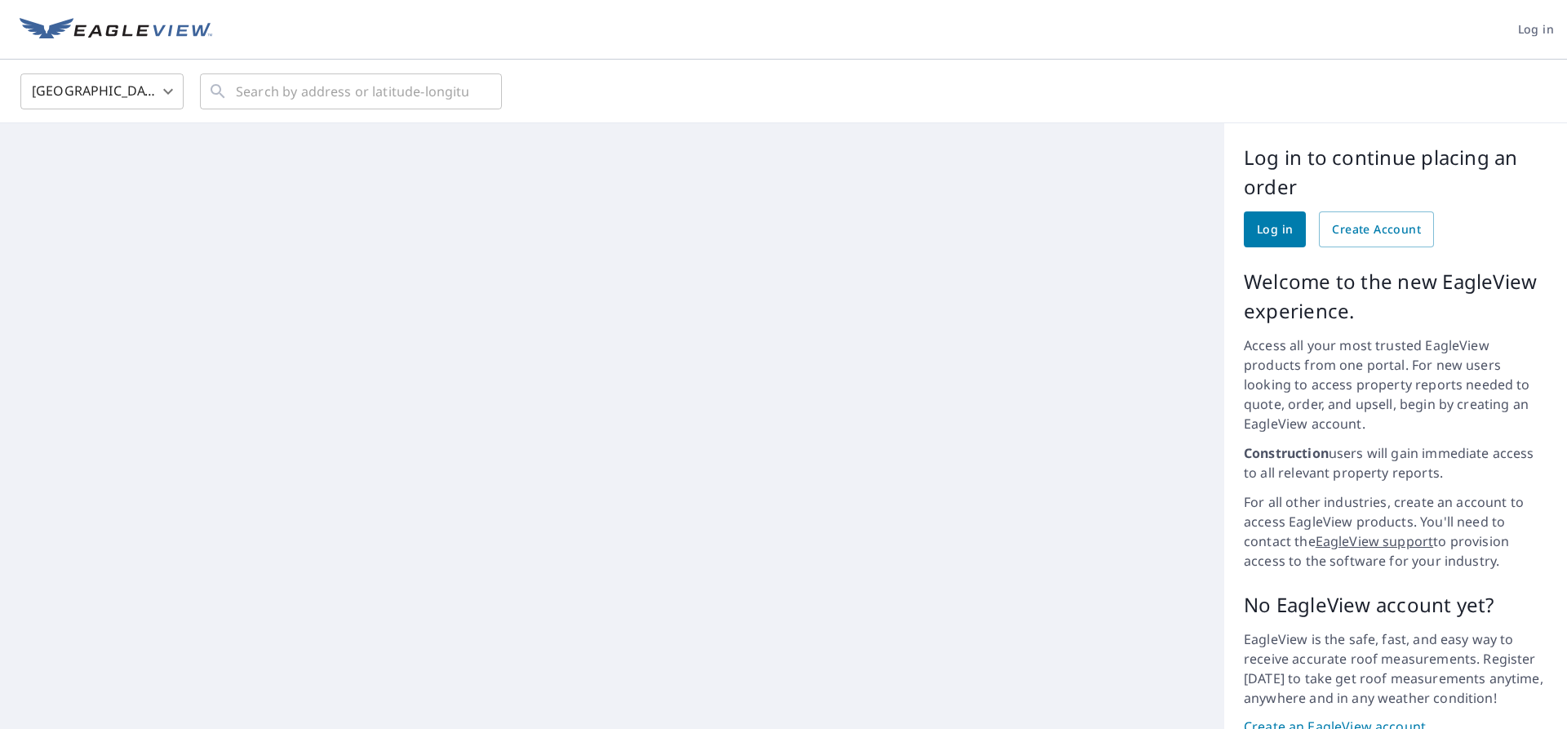  I want to click on p: Welcome to the new EagleView experience., so click(1396, 296).